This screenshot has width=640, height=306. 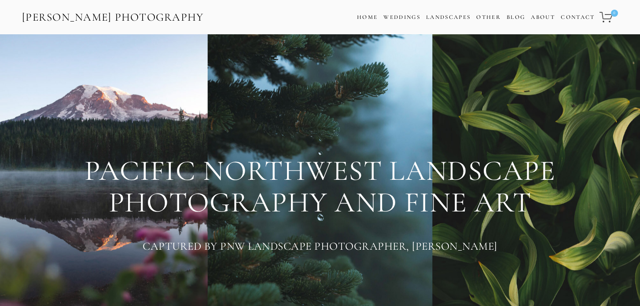 What do you see at coordinates (578, 17) in the screenshot?
I see `a: Contact` at bounding box center [578, 17].